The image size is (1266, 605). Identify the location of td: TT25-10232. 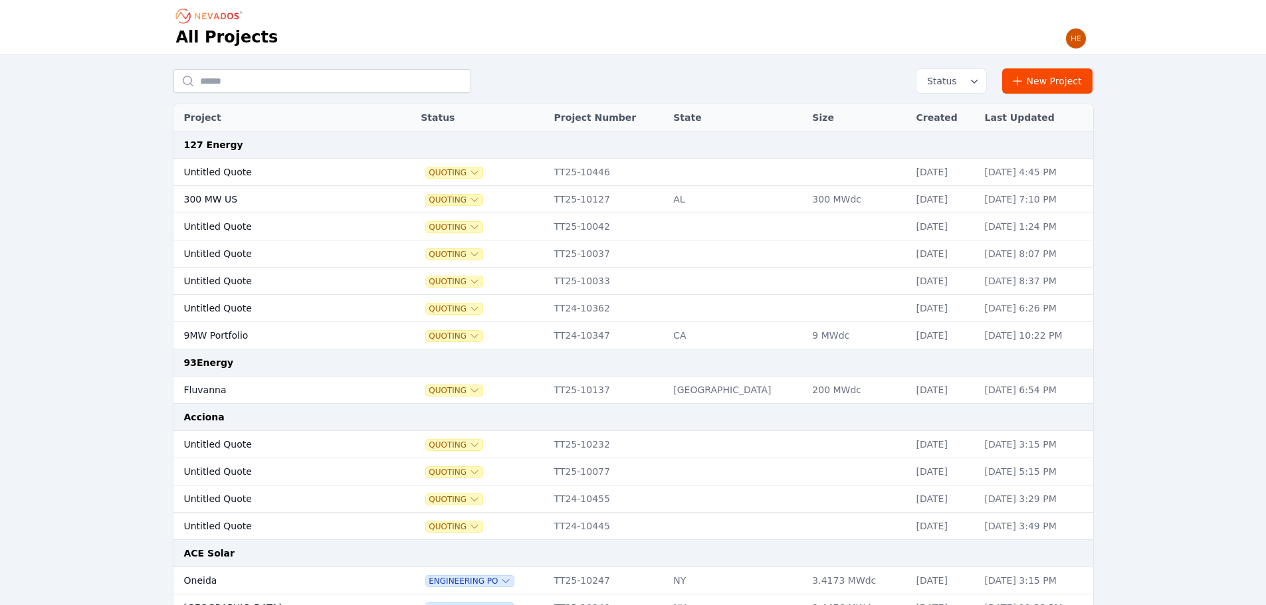
(607, 445).